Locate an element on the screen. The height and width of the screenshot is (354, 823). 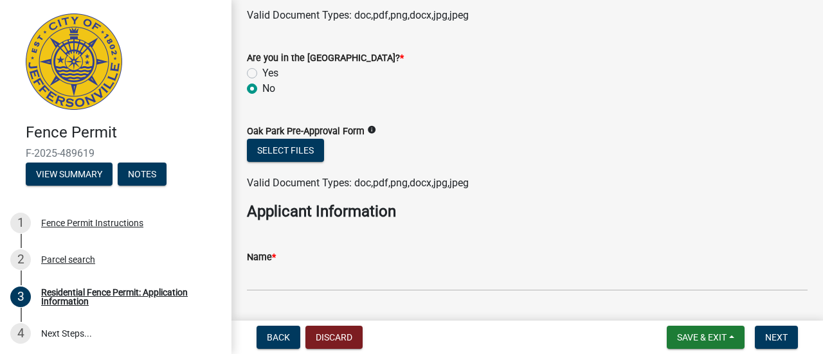
wm-modal-confirm: Summary is located at coordinates (69, 175).